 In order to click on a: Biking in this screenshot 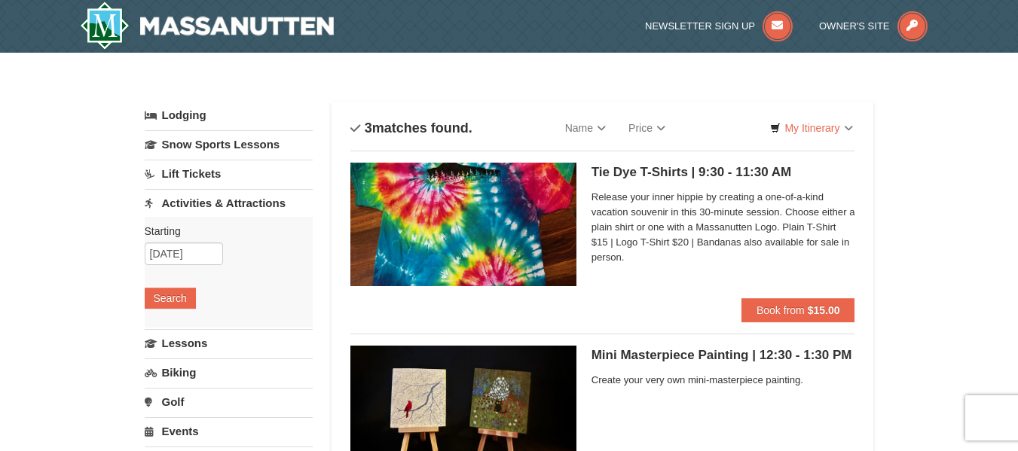, I will do `click(228, 372)`.